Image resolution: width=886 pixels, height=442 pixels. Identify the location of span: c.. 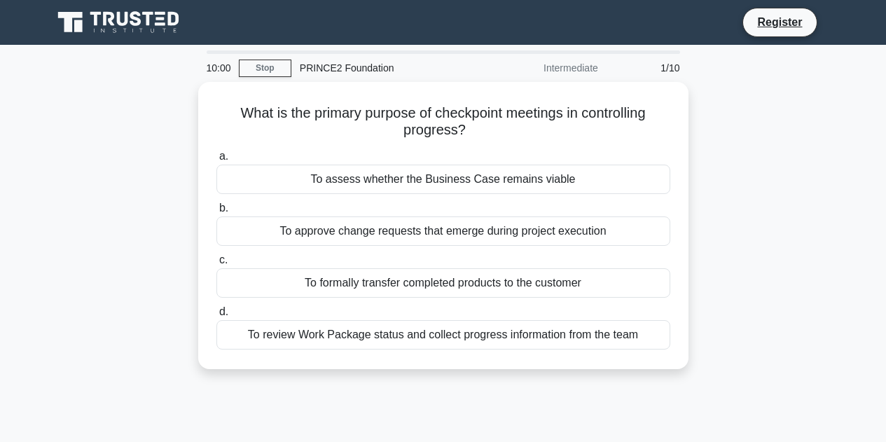
(224, 259).